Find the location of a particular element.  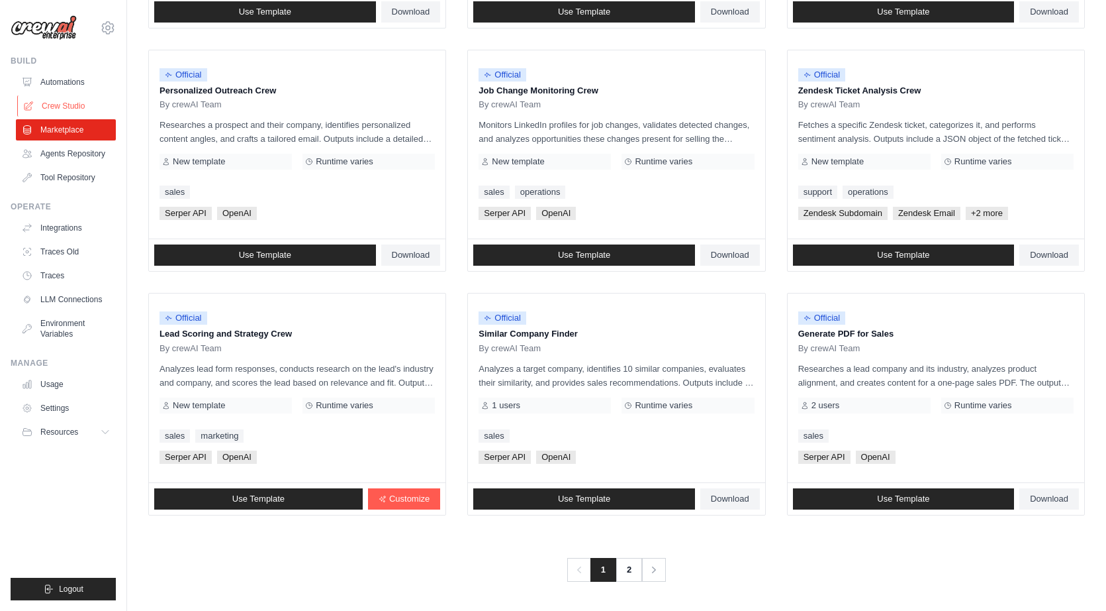

a: Agents Repository is located at coordinates (66, 154).